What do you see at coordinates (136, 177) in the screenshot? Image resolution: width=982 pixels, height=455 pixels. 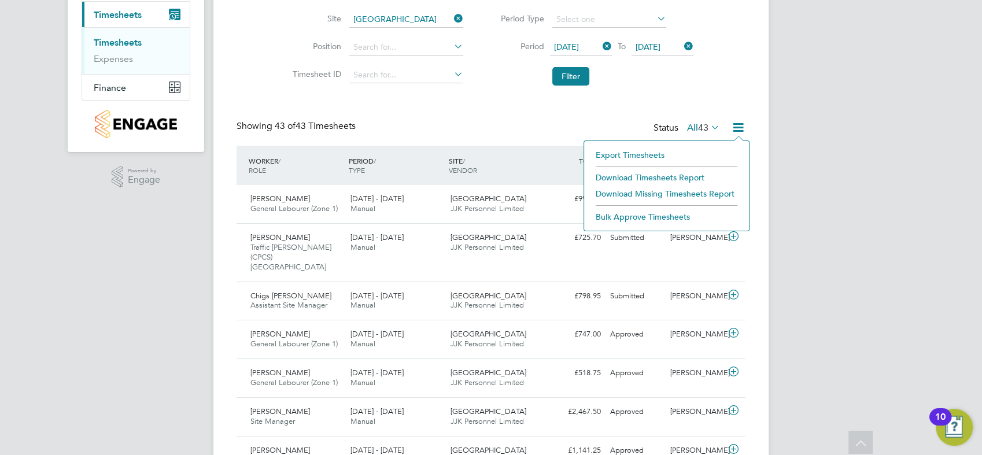 I see `a: Powered byEngage` at bounding box center [136, 177].